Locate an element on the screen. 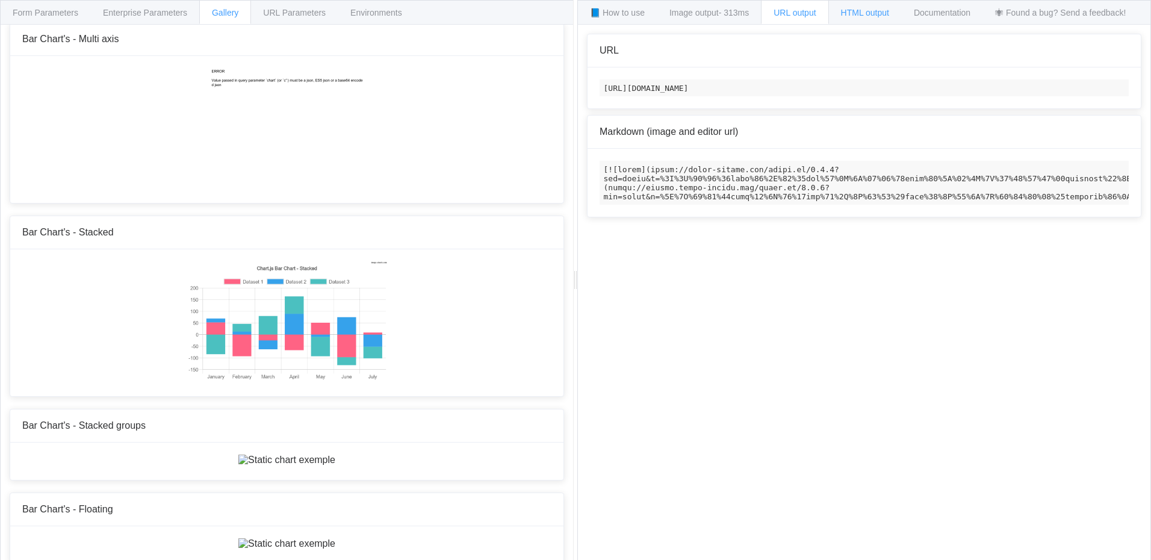 This screenshot has width=1151, height=560. span: Gallery is located at coordinates (225, 13).